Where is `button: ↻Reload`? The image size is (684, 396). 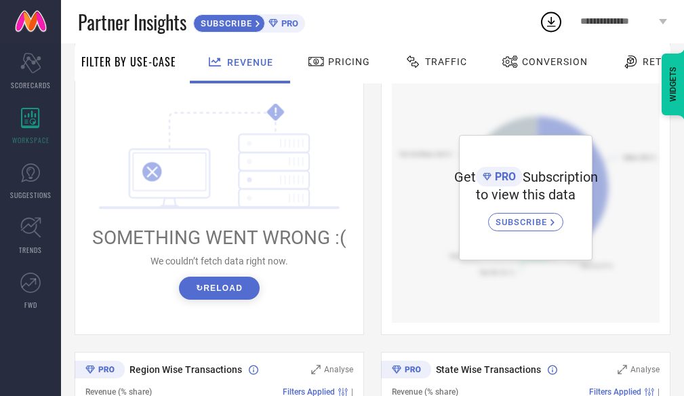 button: ↻Reload is located at coordinates (219, 288).